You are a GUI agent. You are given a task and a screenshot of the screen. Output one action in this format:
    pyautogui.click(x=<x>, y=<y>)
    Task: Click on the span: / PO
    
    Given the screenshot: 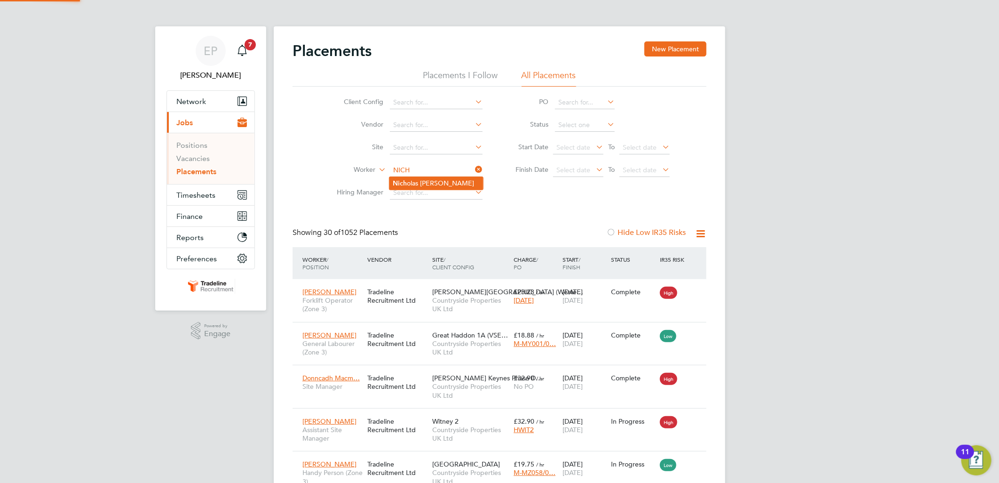 What is the action you would take?
    pyautogui.click(x=526, y=263)
    